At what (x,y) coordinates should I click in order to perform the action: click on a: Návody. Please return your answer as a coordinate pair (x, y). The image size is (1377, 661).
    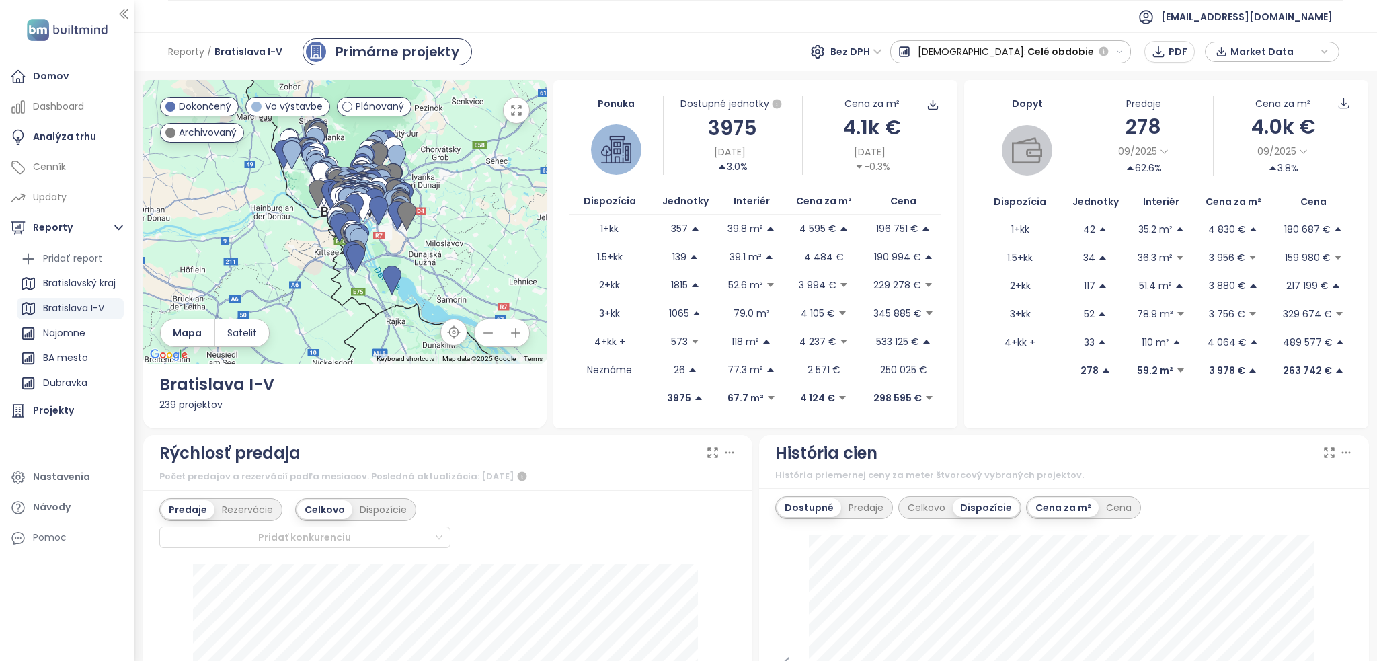
    Looking at the image, I should click on (67, 507).